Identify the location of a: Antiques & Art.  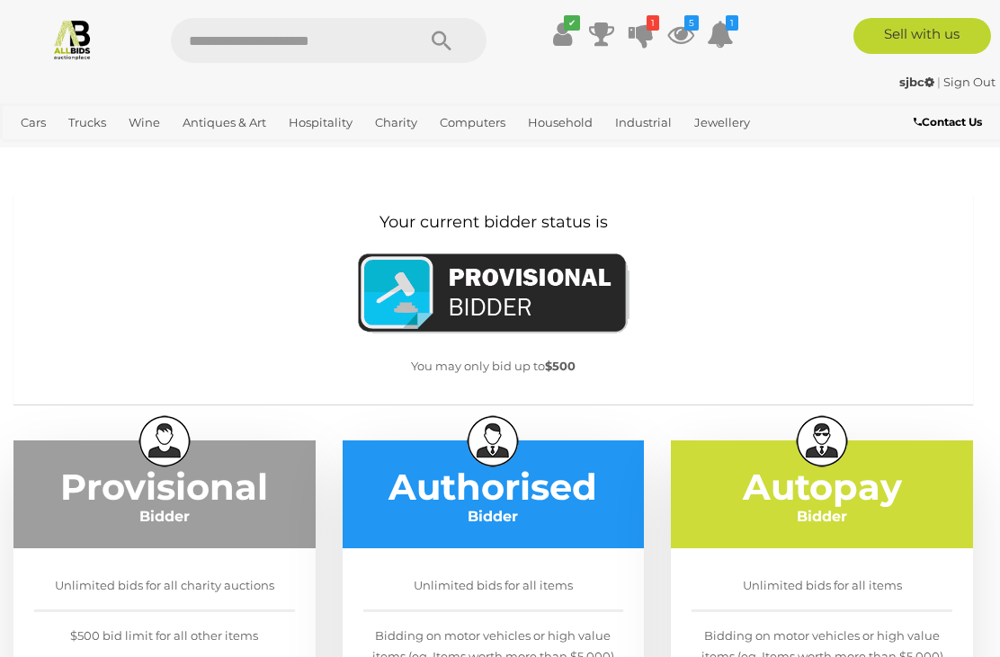
(224, 122).